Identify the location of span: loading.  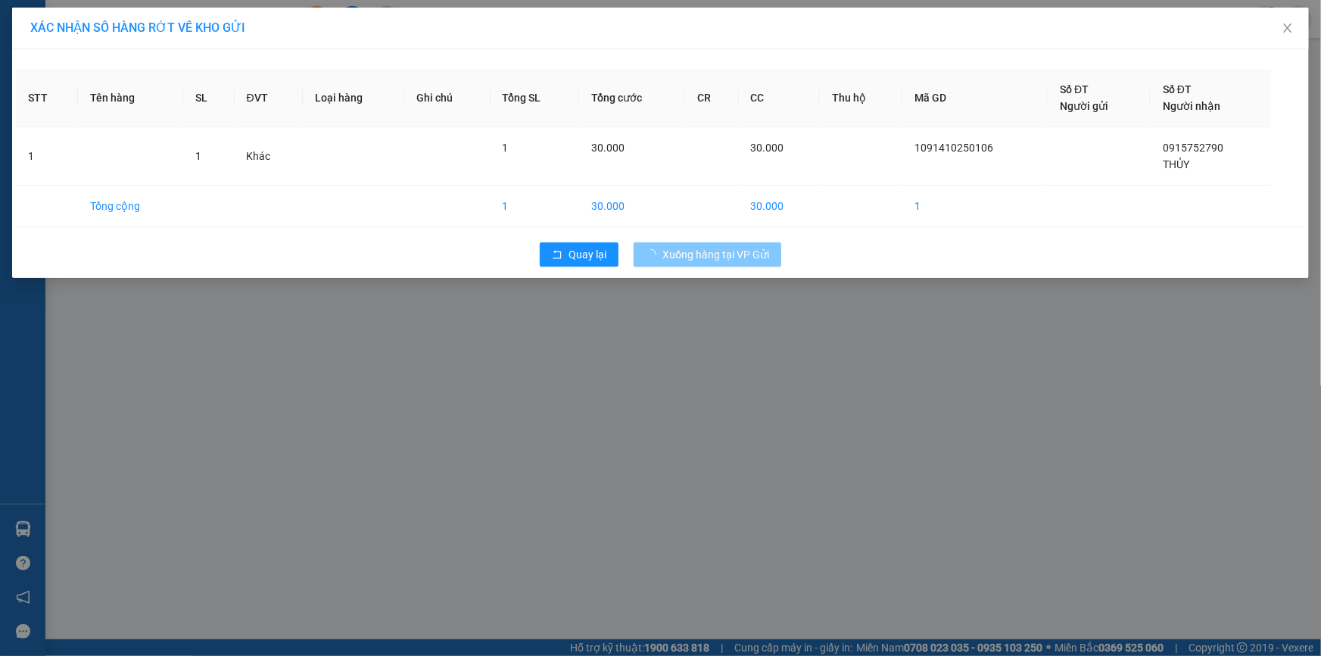
(654, 254).